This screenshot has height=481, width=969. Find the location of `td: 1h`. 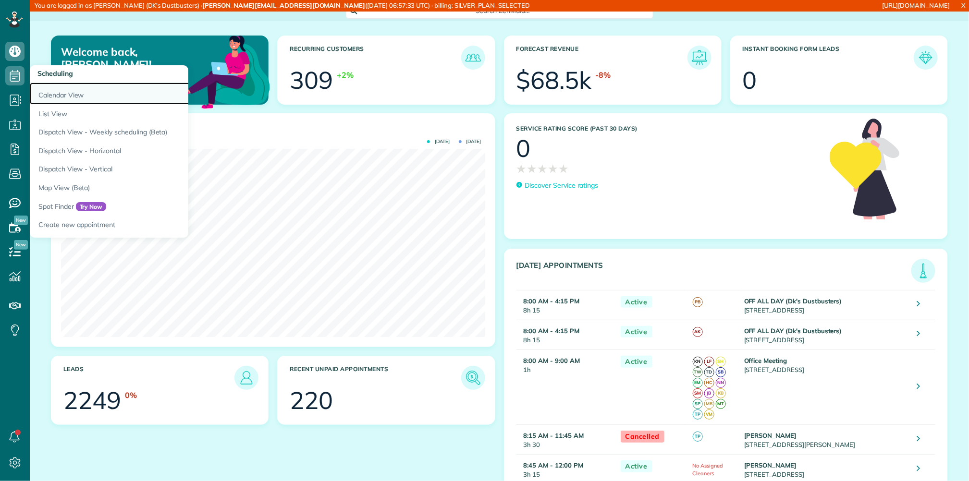

td: 1h is located at coordinates (566, 388).